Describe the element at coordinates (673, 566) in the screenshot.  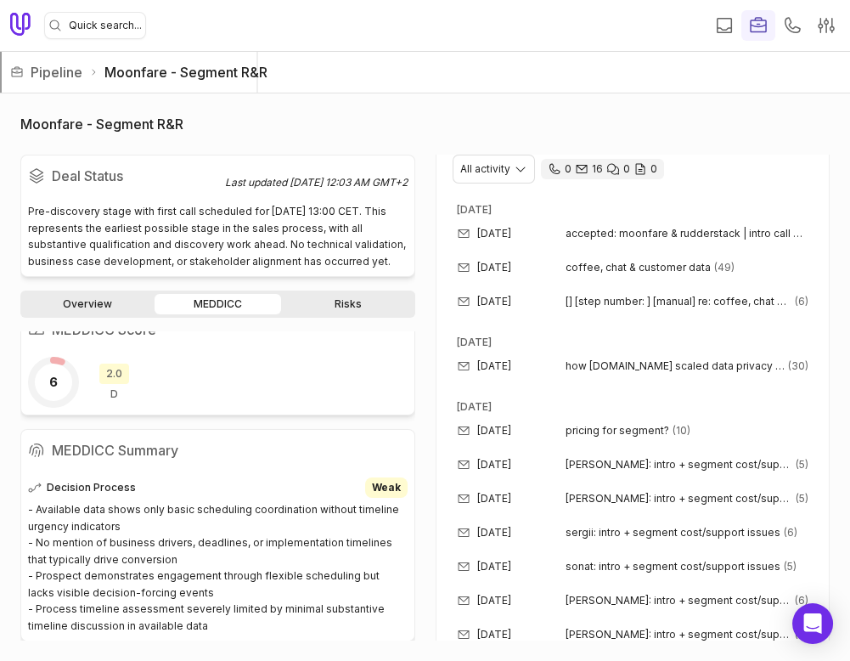
I see `span: sonat: intro + segment cost/support issues` at that location.